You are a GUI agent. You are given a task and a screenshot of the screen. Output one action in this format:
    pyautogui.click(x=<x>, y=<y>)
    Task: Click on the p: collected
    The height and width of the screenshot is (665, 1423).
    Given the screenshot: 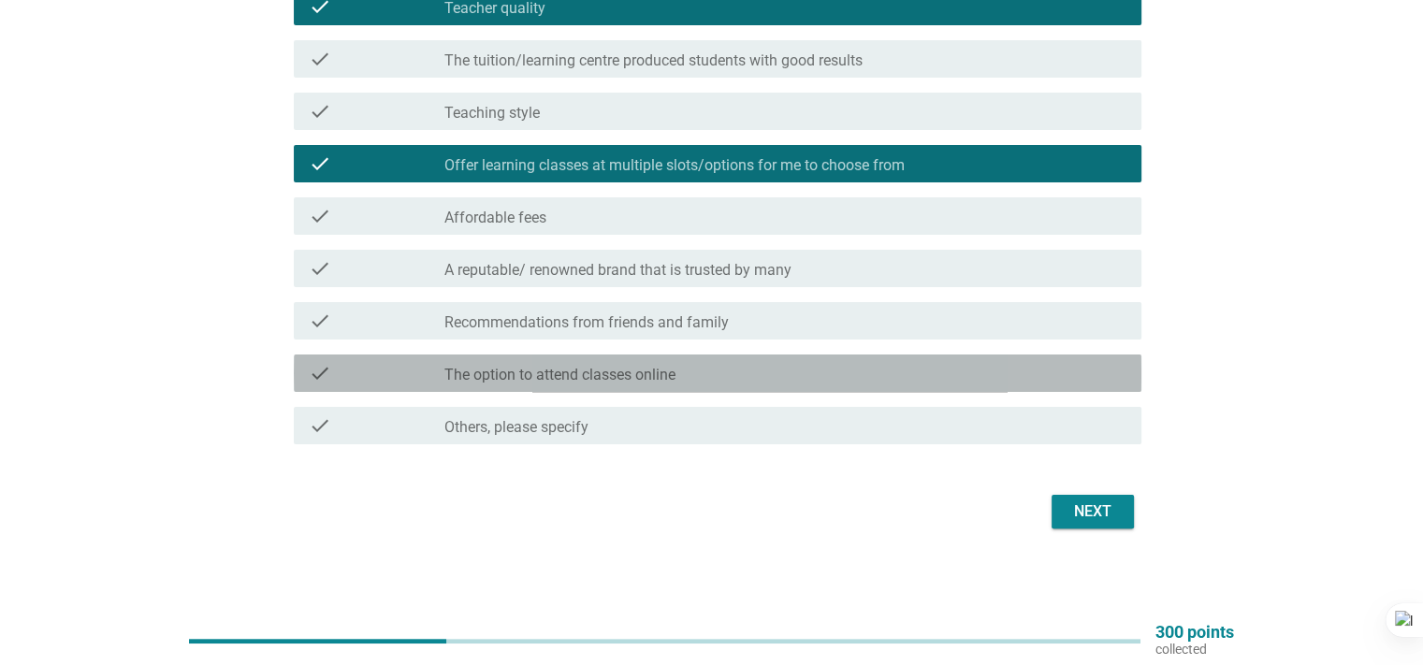 What is the action you would take?
    pyautogui.click(x=1195, y=649)
    